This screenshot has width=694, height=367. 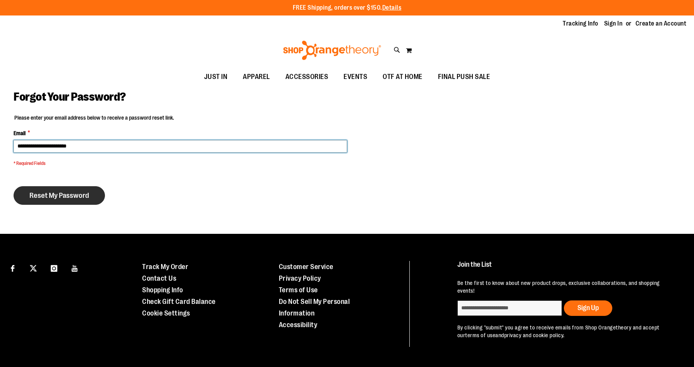 I want to click on legend: Please enter your email address below to receive a password reset link., so click(x=94, y=118).